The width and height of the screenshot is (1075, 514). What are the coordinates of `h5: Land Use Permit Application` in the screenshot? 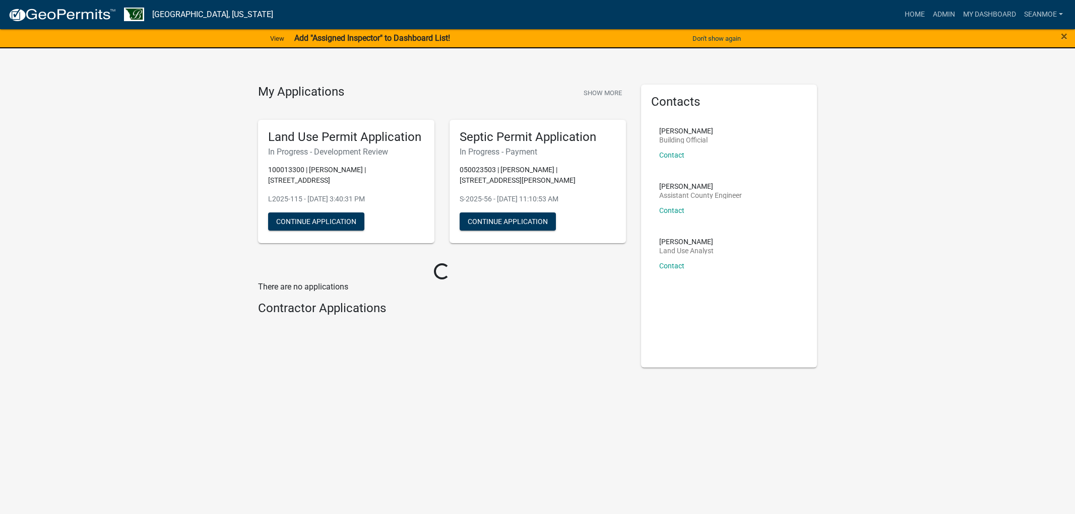 It's located at (346, 137).